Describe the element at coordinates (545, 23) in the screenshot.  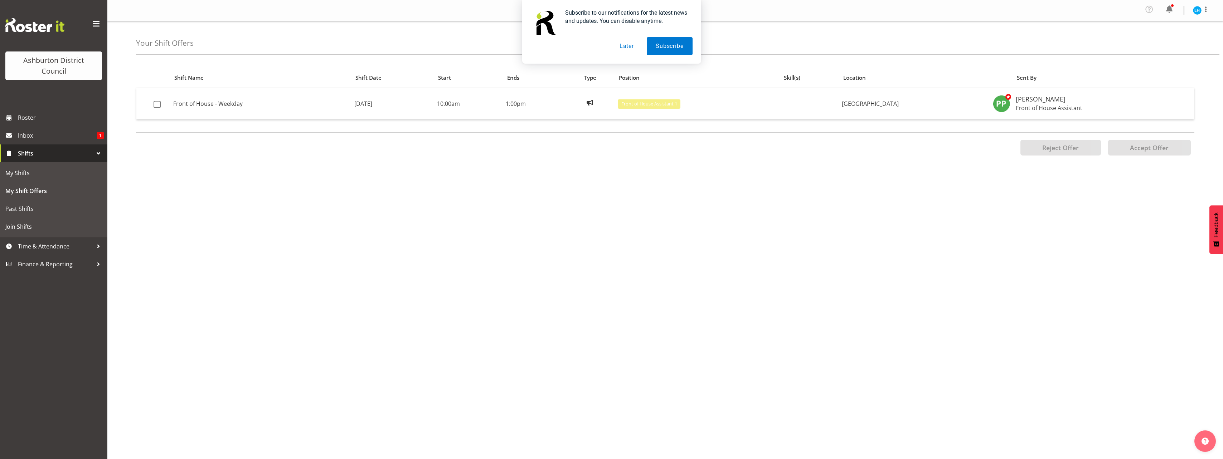
I see `img: notification icon` at that location.